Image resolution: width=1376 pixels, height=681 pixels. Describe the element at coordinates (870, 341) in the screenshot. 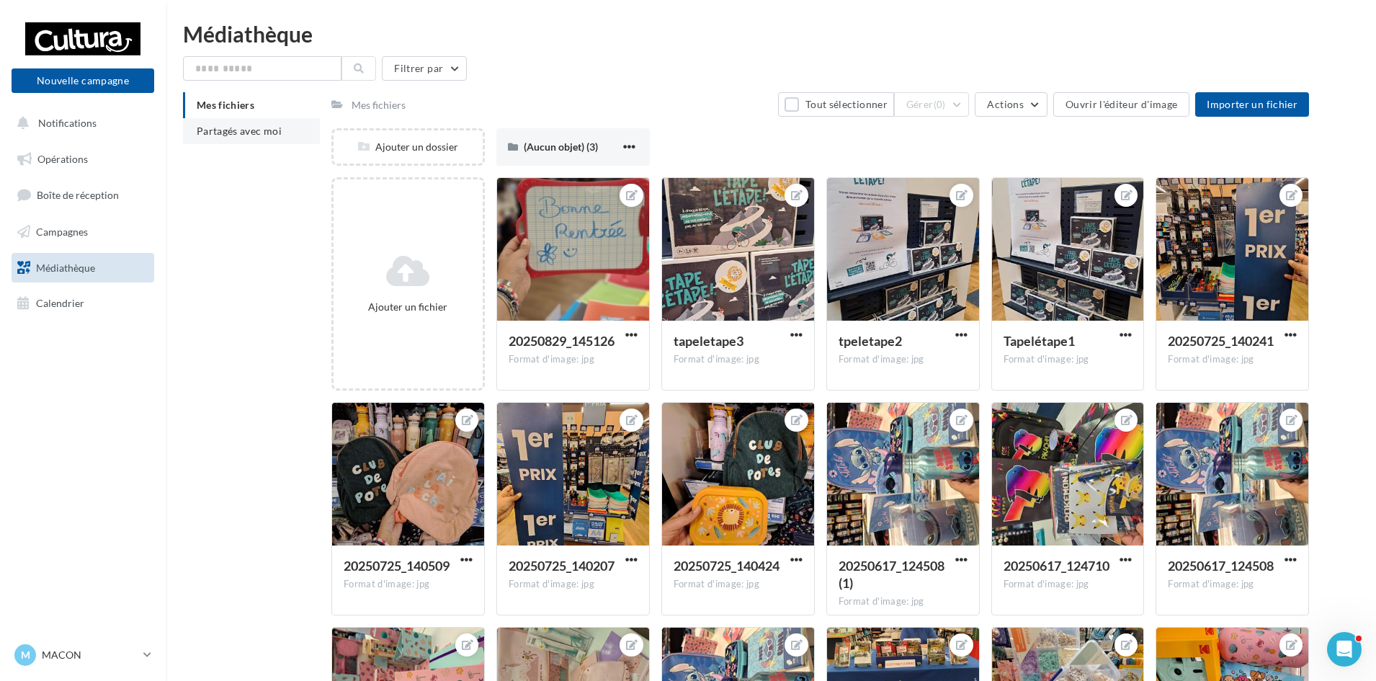

I see `span: tpeletape2` at that location.